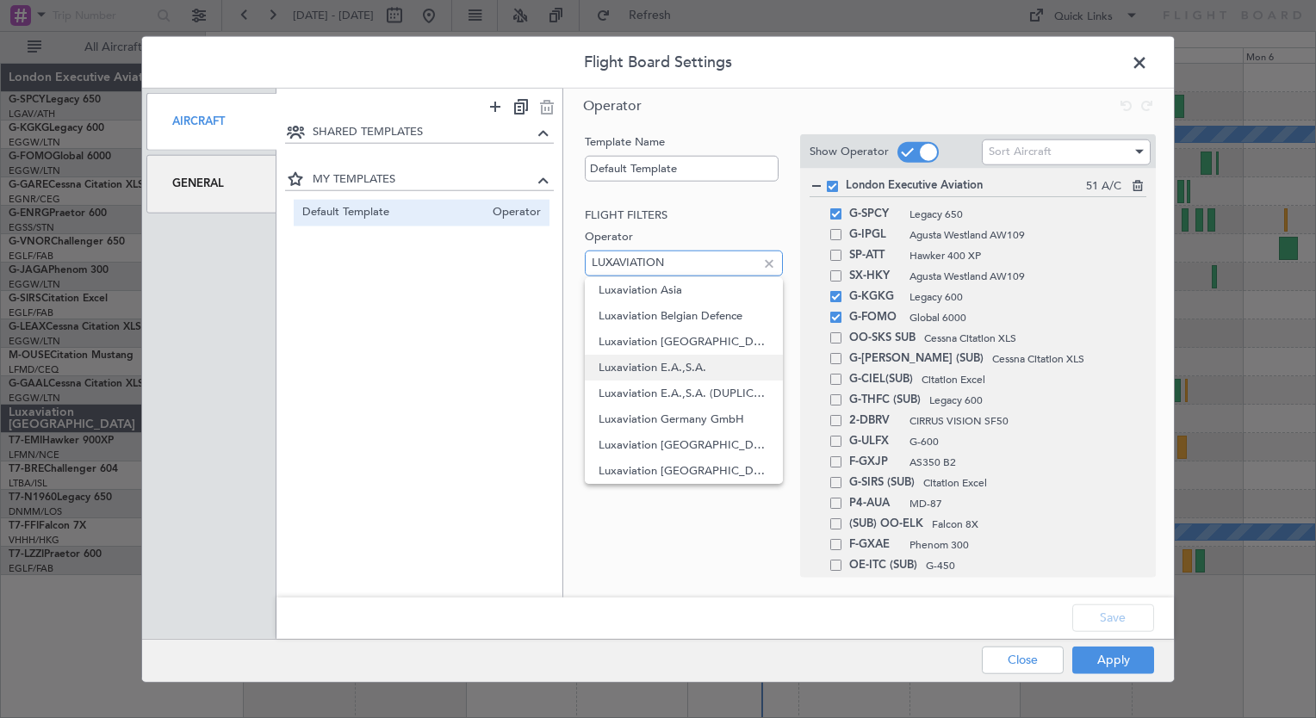  I want to click on label: Show Operator, so click(849, 152).